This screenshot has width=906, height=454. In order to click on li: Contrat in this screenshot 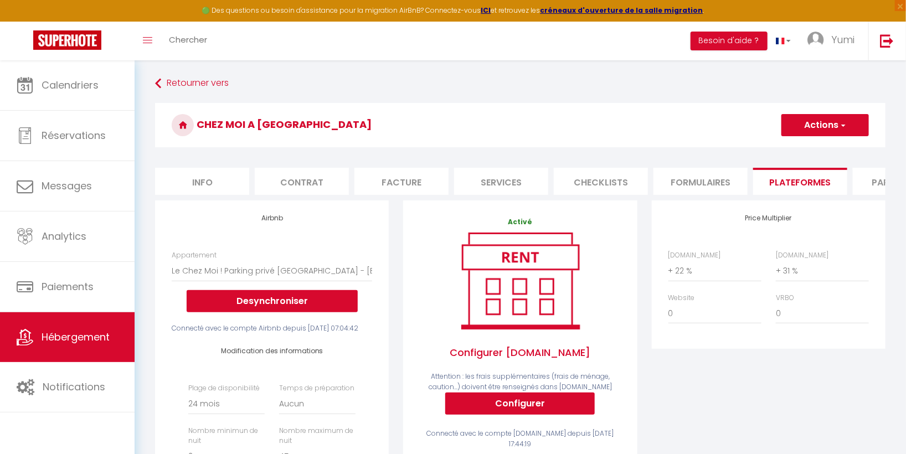, I will do `click(302, 181)`.